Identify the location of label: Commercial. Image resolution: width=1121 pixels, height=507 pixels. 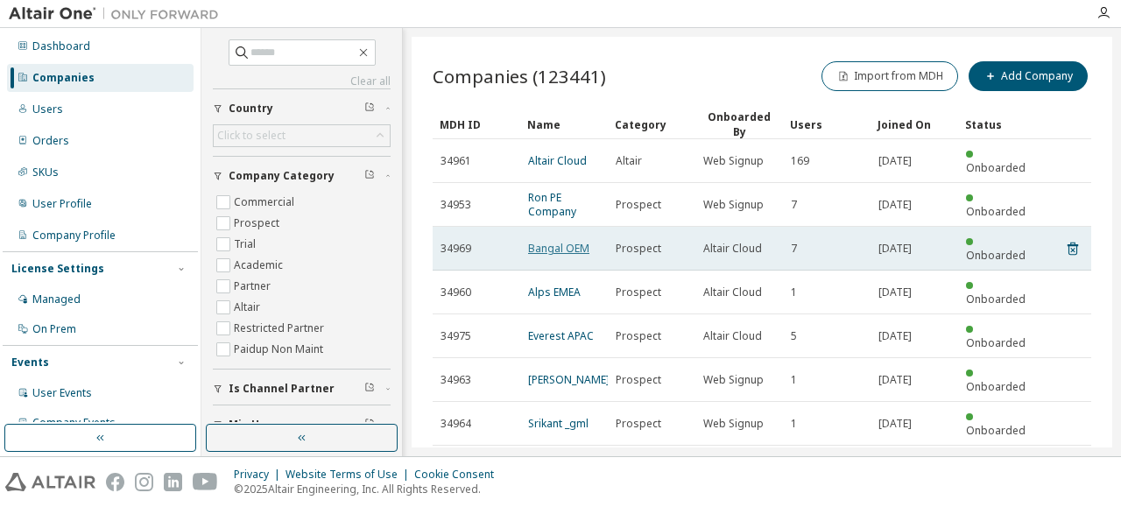
(265, 202).